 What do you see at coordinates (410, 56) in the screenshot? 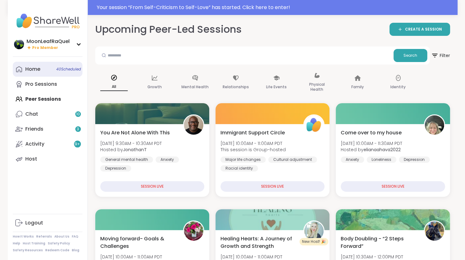
I see `button: Search` at bounding box center [410, 56].